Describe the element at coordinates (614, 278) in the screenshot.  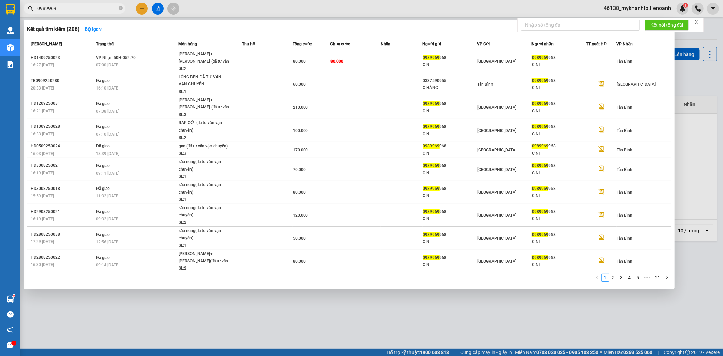
I see `li: 2` at that location.